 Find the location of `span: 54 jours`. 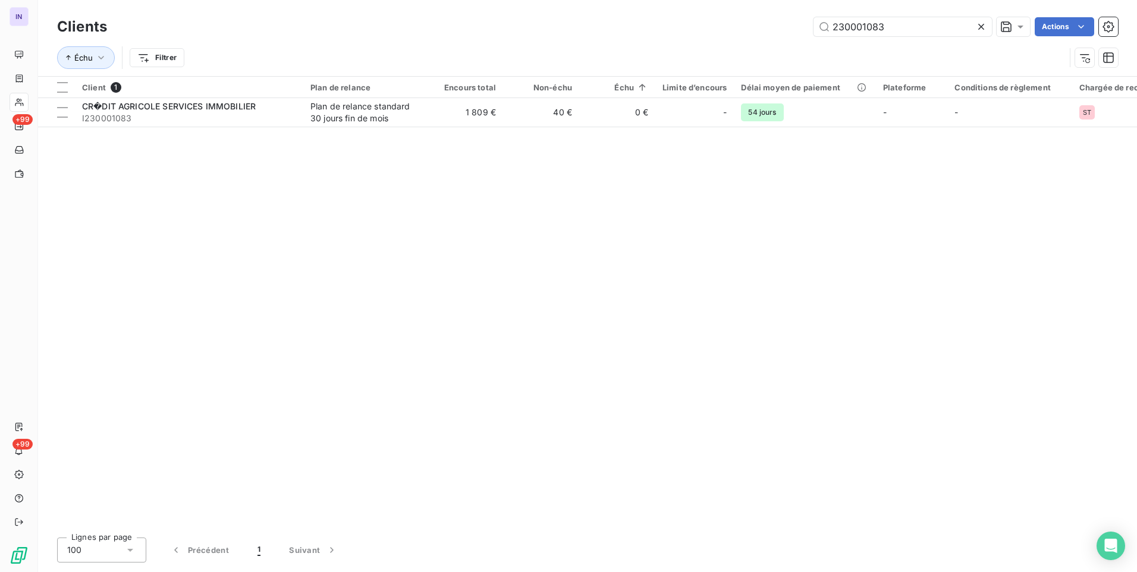

span: 54 jours is located at coordinates (761, 112).